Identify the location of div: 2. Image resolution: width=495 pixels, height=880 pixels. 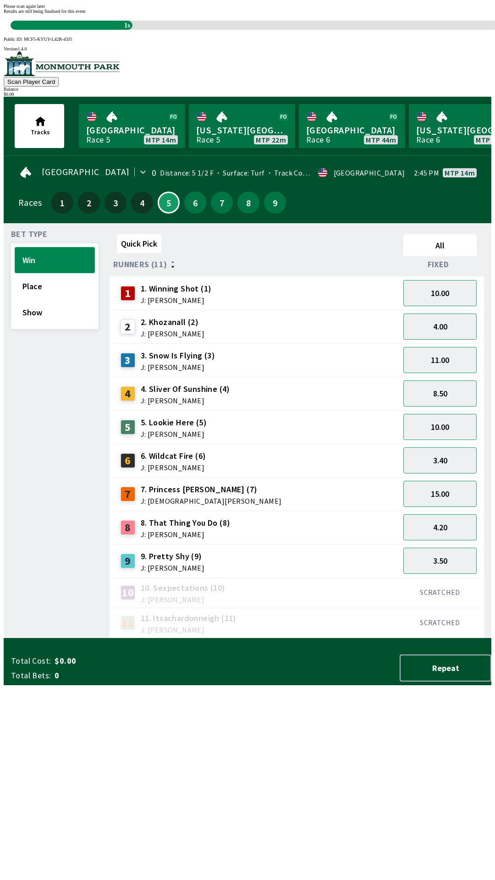
(128, 327).